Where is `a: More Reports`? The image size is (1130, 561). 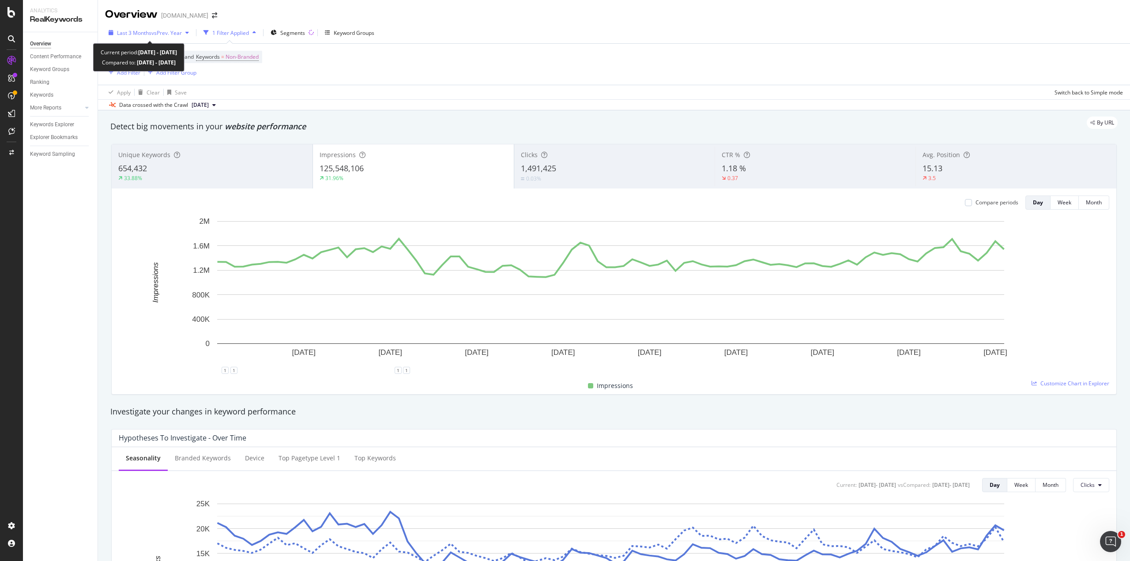 a: More Reports is located at coordinates (56, 108).